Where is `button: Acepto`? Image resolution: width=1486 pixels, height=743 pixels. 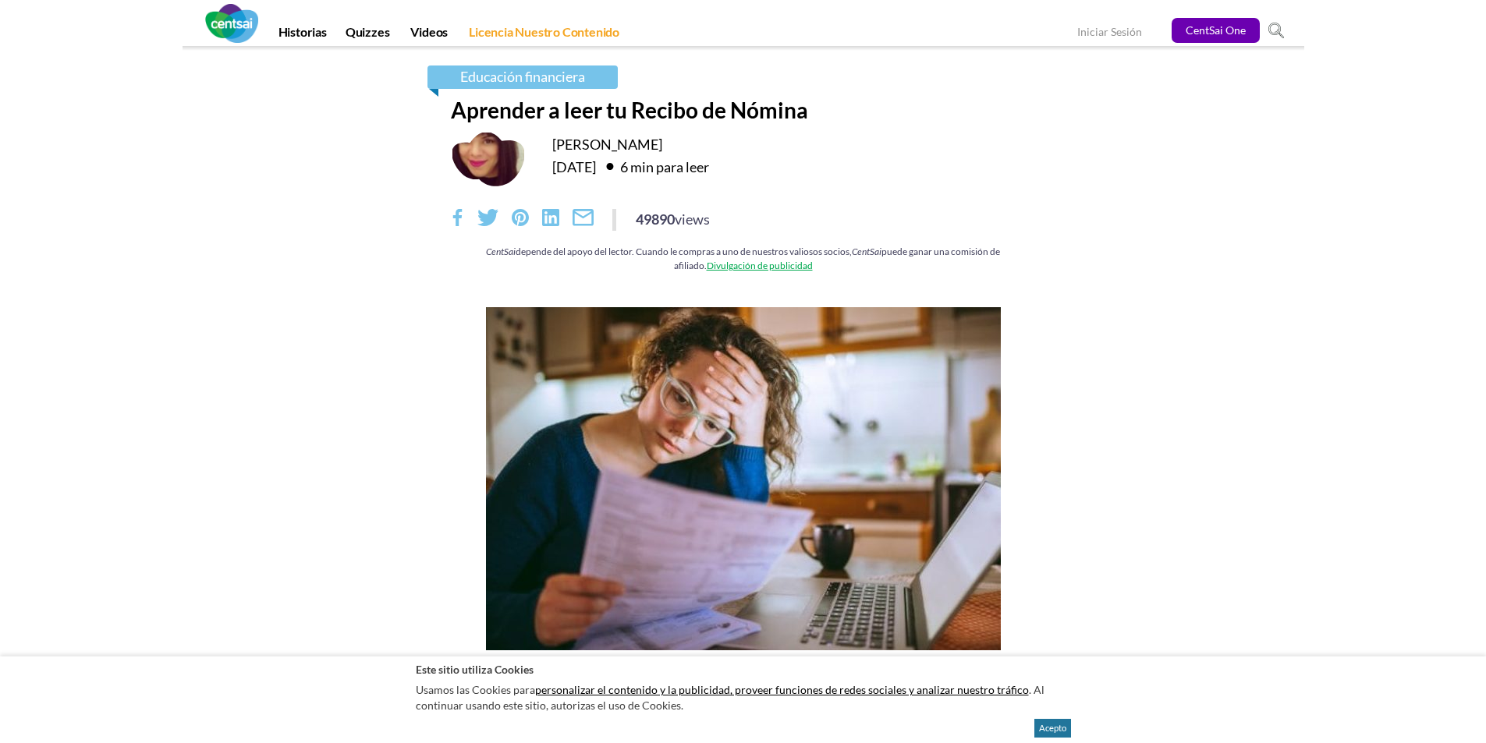
button: Acepto is located at coordinates (1052, 728).